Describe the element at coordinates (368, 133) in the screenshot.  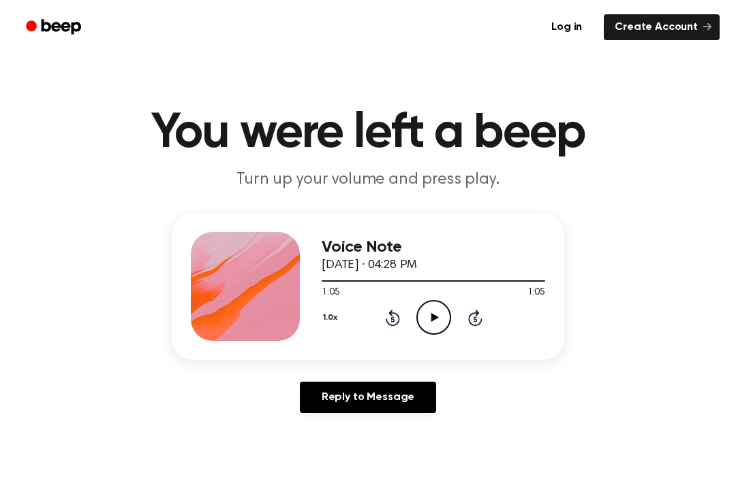
I see `h1: You were left a beep` at that location.